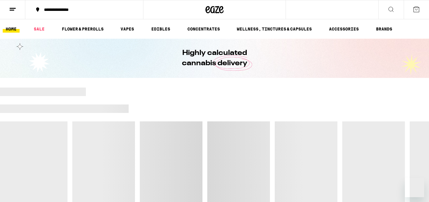  What do you see at coordinates (215, 58) in the screenshot?
I see `h1: Highly calculated cannabis delivery` at bounding box center [215, 58].